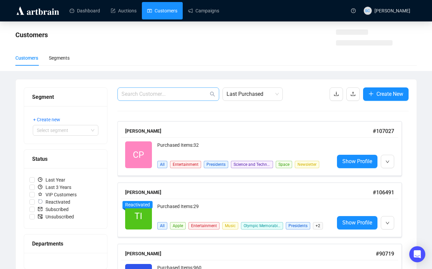  What do you see at coordinates (54, 187) in the screenshot?
I see `span: Last 3 Years` at bounding box center [54, 187].